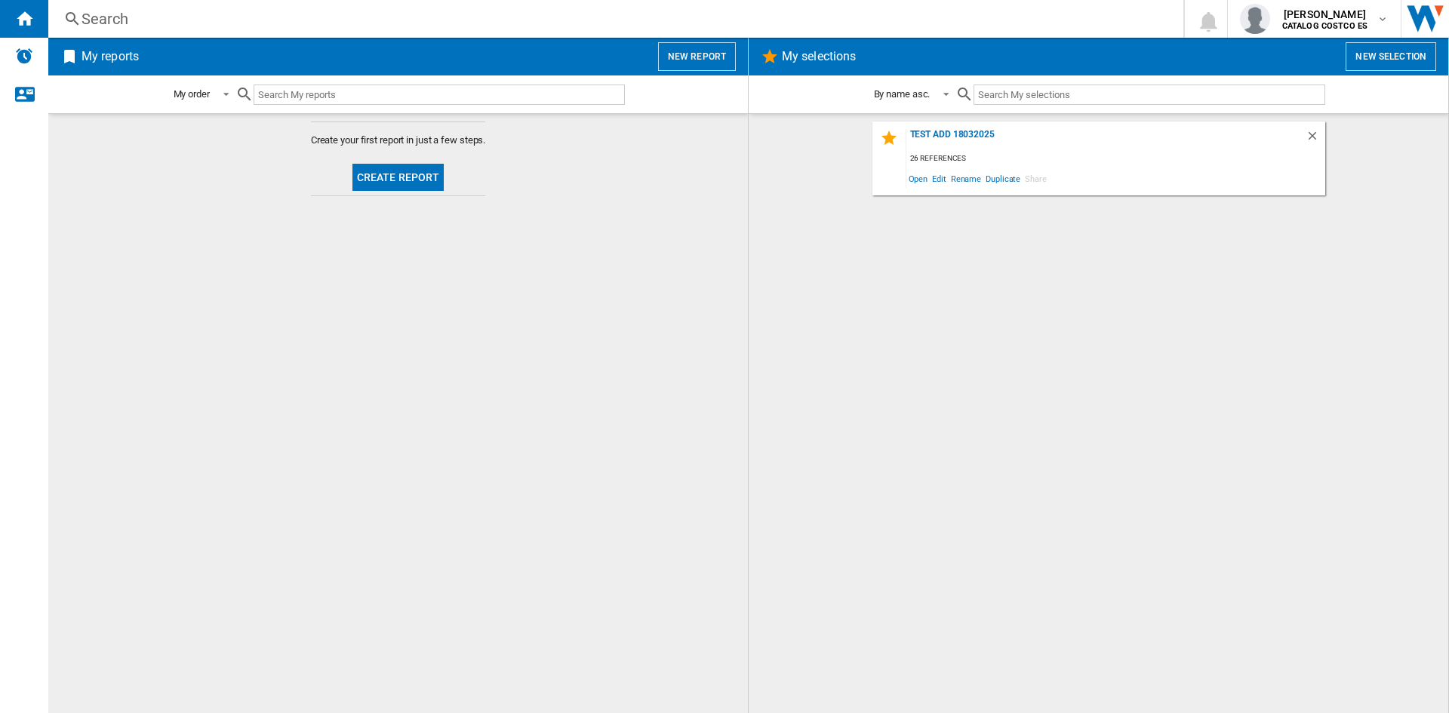 This screenshot has width=1449, height=713. Describe the element at coordinates (1003, 178) in the screenshot. I see `span: Duplicate` at that location.